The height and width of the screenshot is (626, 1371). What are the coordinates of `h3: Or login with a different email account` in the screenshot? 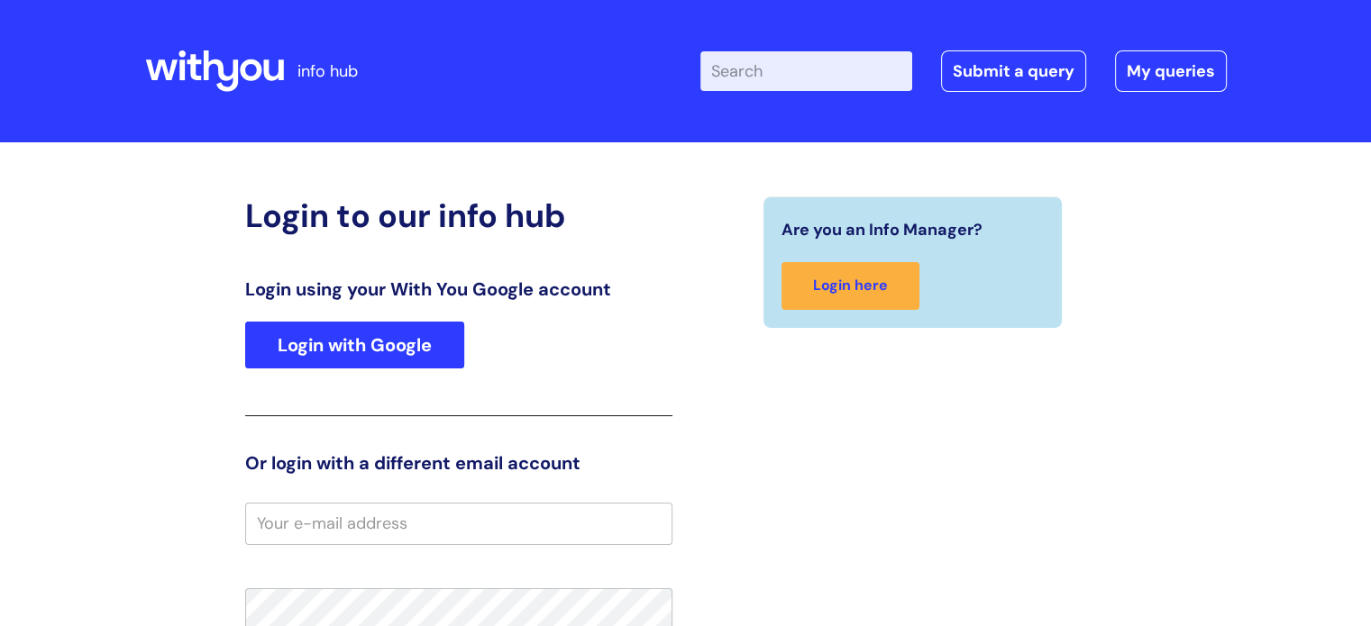 It's located at (459, 463).